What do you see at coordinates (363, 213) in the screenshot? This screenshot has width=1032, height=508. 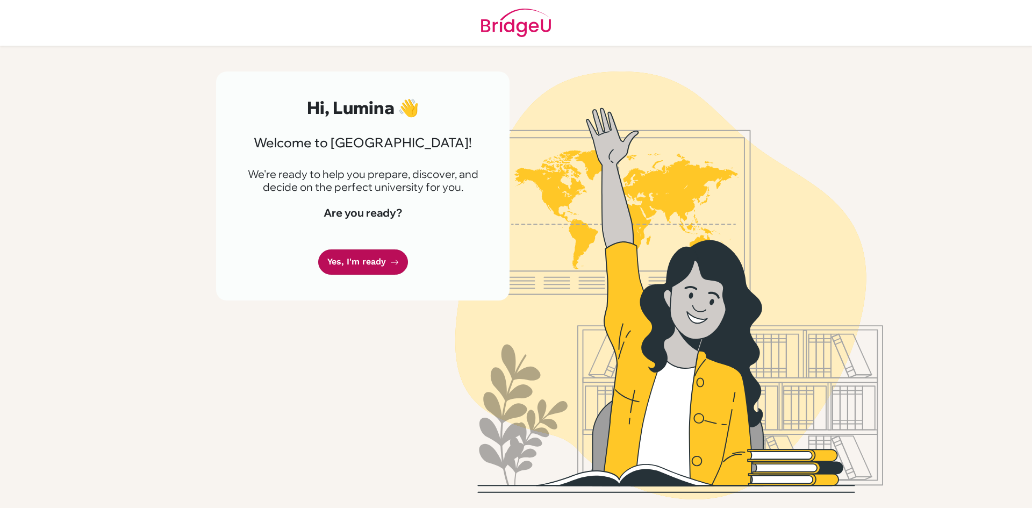 I see `h4: Are you ready?` at bounding box center [363, 213].